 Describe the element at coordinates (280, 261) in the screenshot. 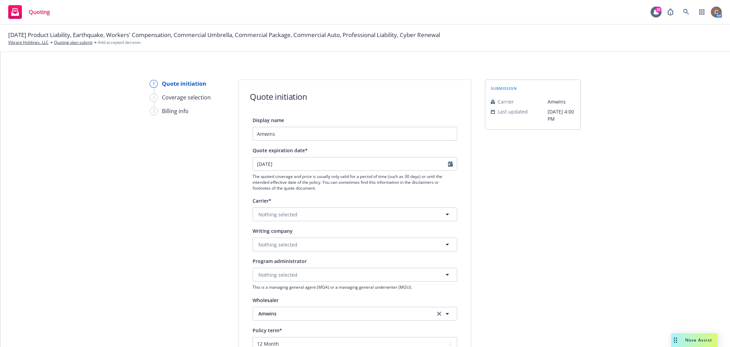

I see `span: Program administrator` at that location.